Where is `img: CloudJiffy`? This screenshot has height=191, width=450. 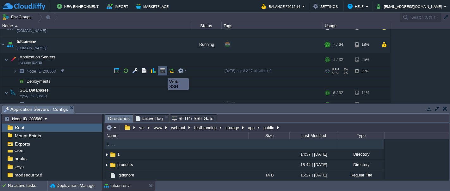
img: CloudJiffy is located at coordinates (24, 6).